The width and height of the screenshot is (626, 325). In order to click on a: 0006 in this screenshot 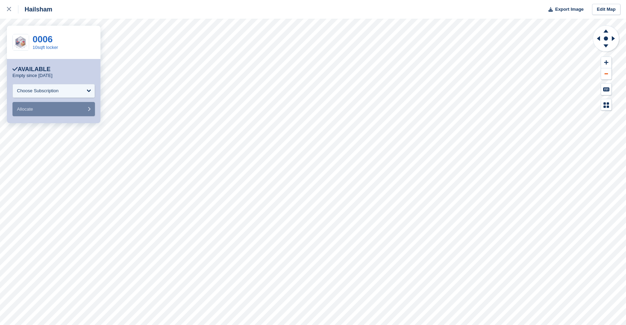, I will do `click(43, 39)`.